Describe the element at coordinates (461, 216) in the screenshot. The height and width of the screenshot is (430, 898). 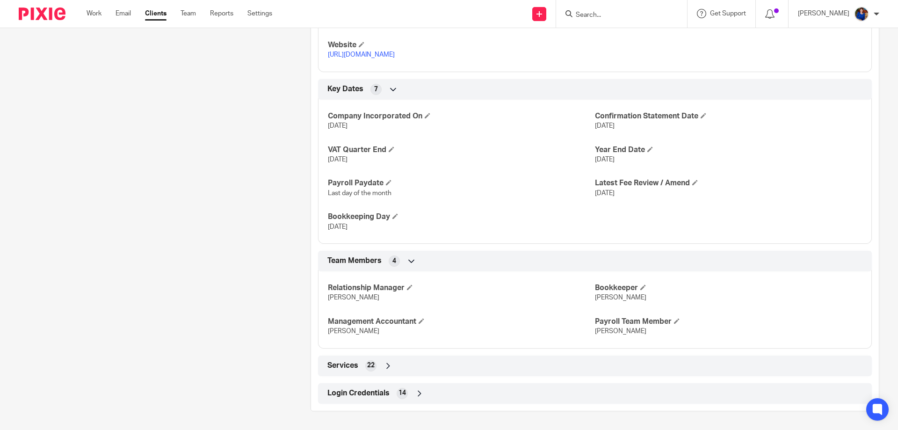
I see `h4: Bookkeeping Day` at that location.